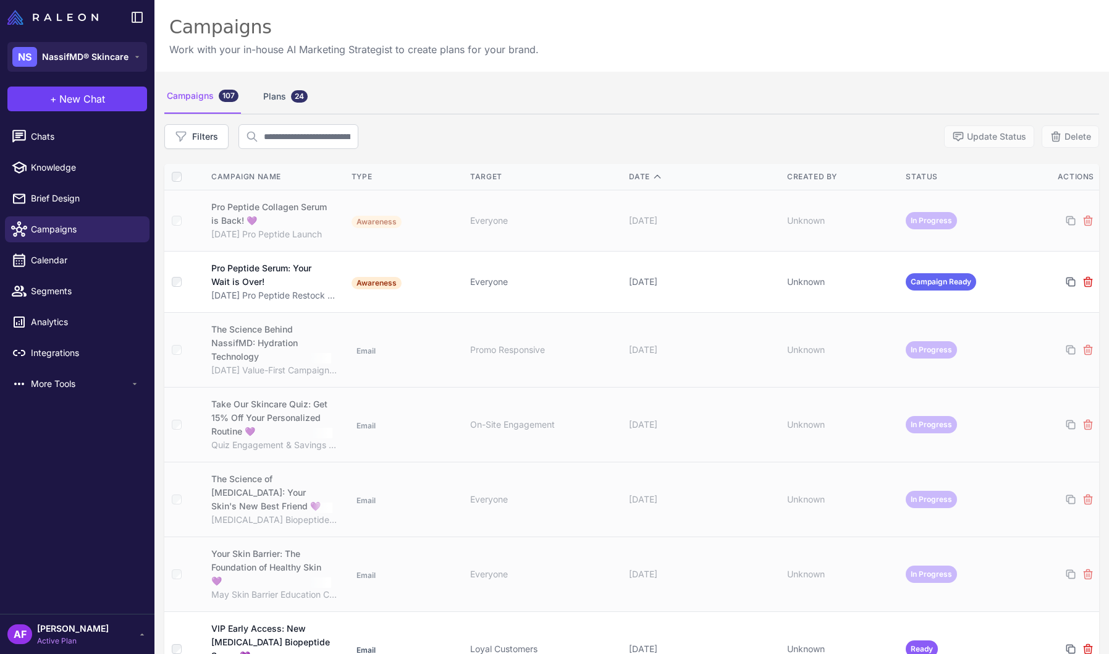 This screenshot has width=1109, height=654. Describe the element at coordinates (20, 634) in the screenshot. I see `div: AF` at that location.